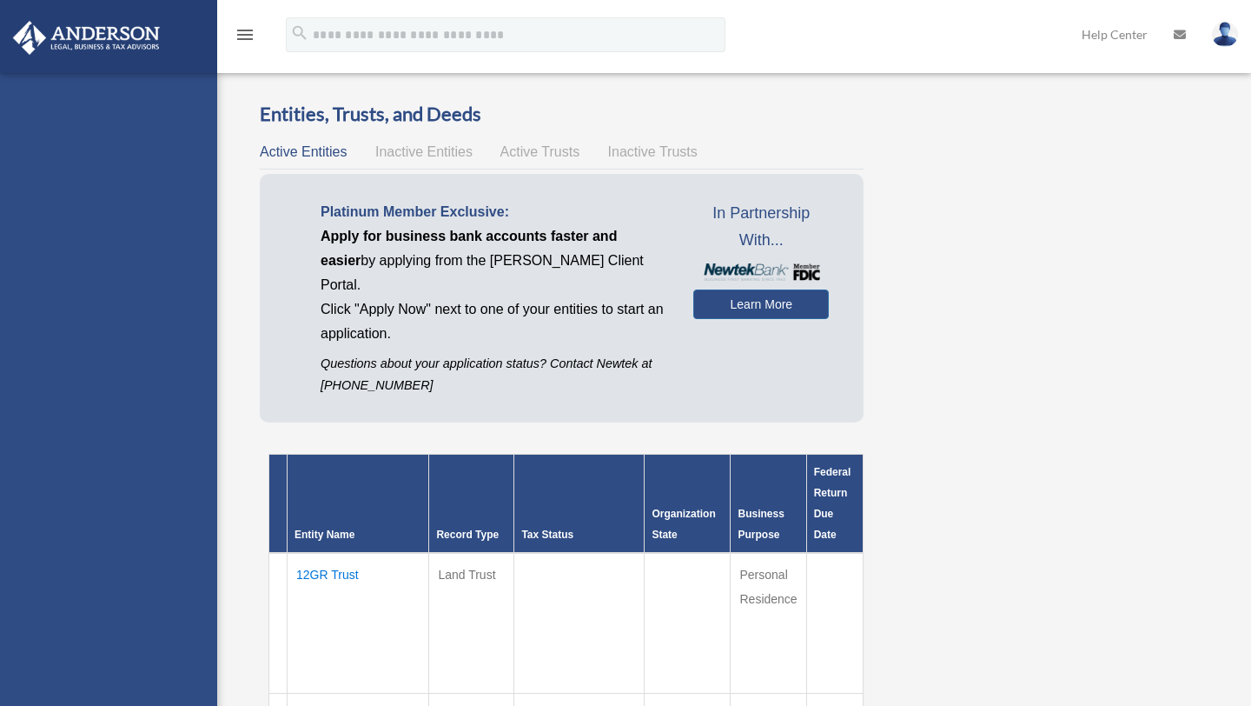 The width and height of the screenshot is (1251, 706). What do you see at coordinates (472, 623) in the screenshot?
I see `td: Land Trust` at bounding box center [472, 623].